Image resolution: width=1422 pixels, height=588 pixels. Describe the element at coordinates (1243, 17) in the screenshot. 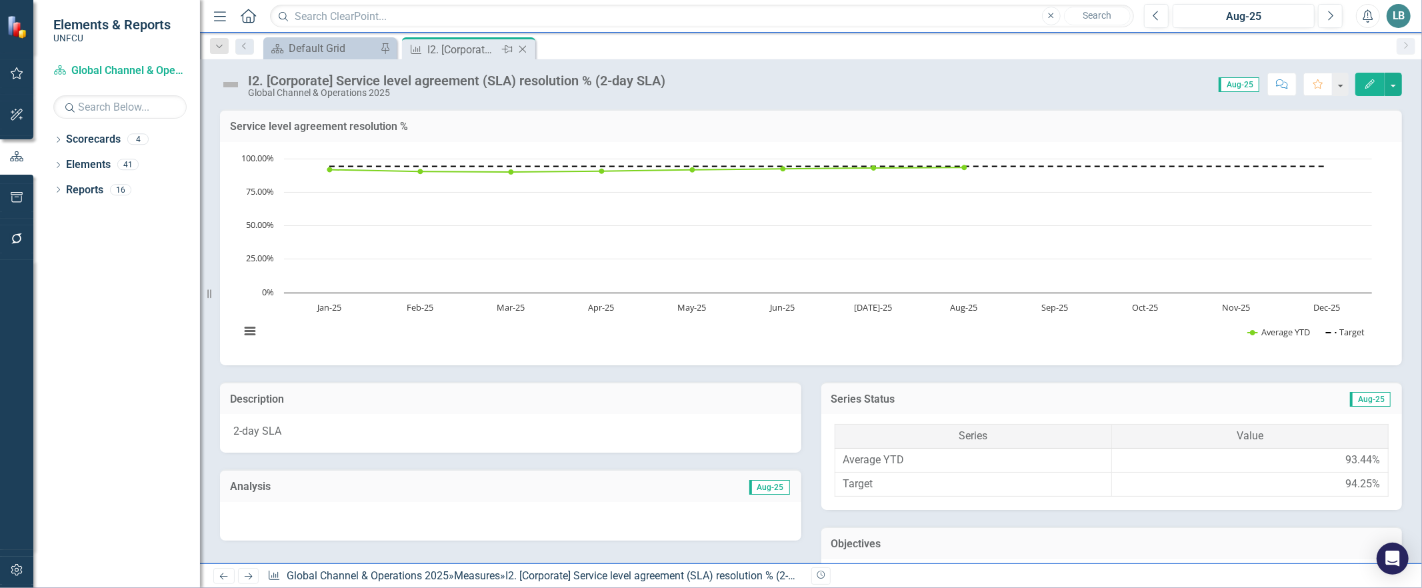

I see `div: Aug-25` at that location.